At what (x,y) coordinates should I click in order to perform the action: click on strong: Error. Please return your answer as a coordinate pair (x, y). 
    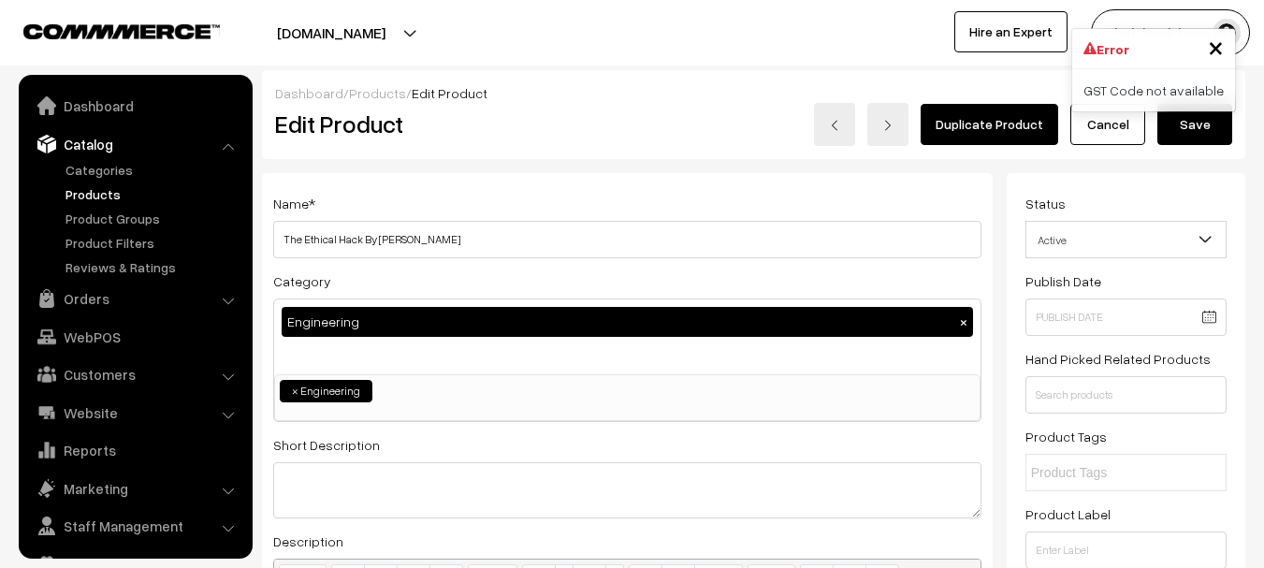
    Looking at the image, I should click on (1112, 49).